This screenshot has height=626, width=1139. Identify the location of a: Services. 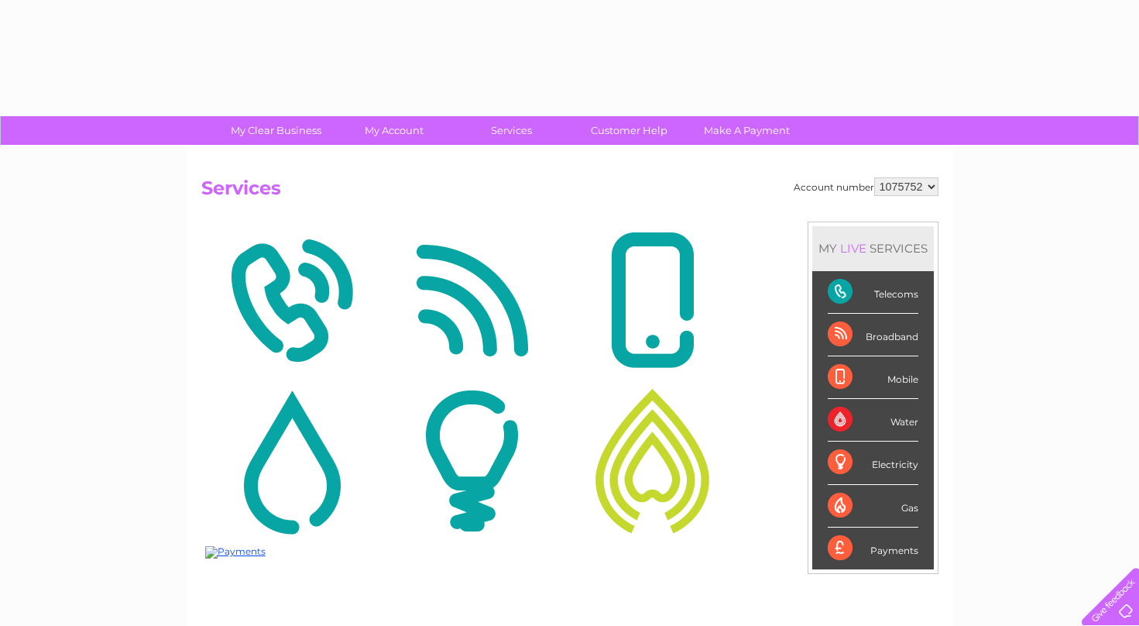
(511, 130).